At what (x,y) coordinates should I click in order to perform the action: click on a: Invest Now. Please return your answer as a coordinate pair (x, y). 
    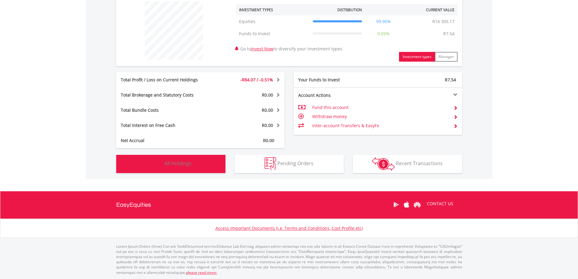
    Looking at the image, I should click on (262, 49).